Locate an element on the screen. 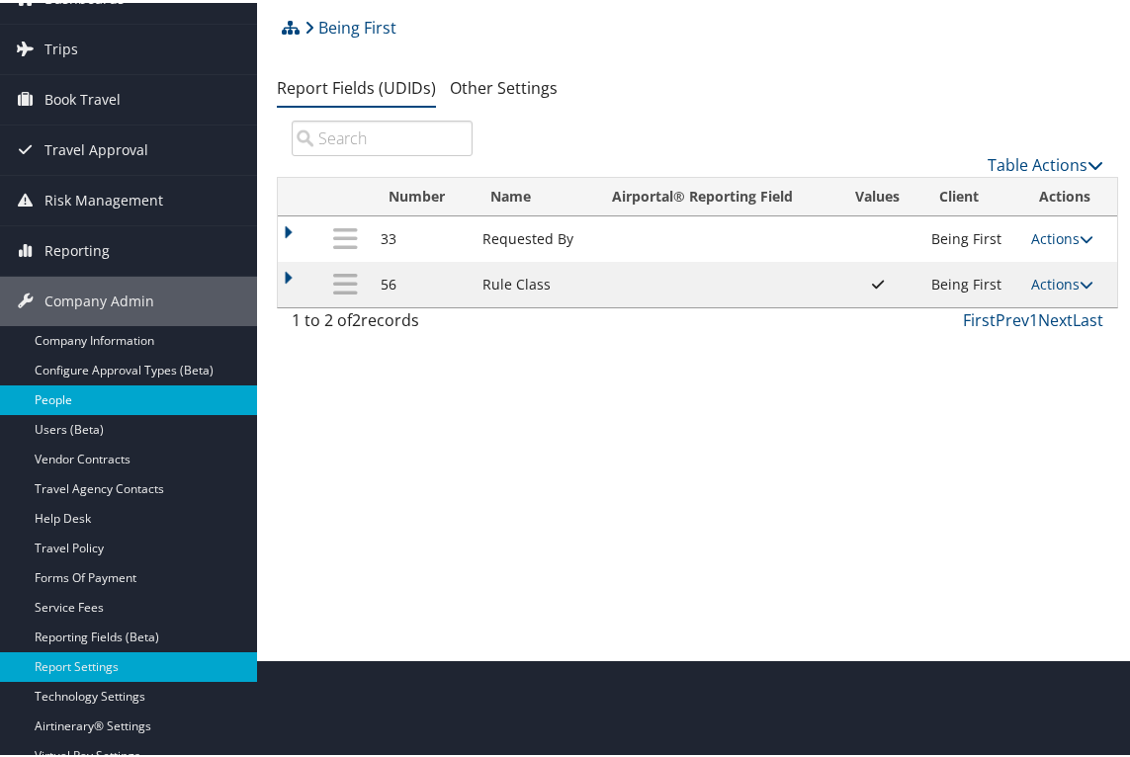 This screenshot has width=1130, height=757. td: 33 is located at coordinates (421, 236).